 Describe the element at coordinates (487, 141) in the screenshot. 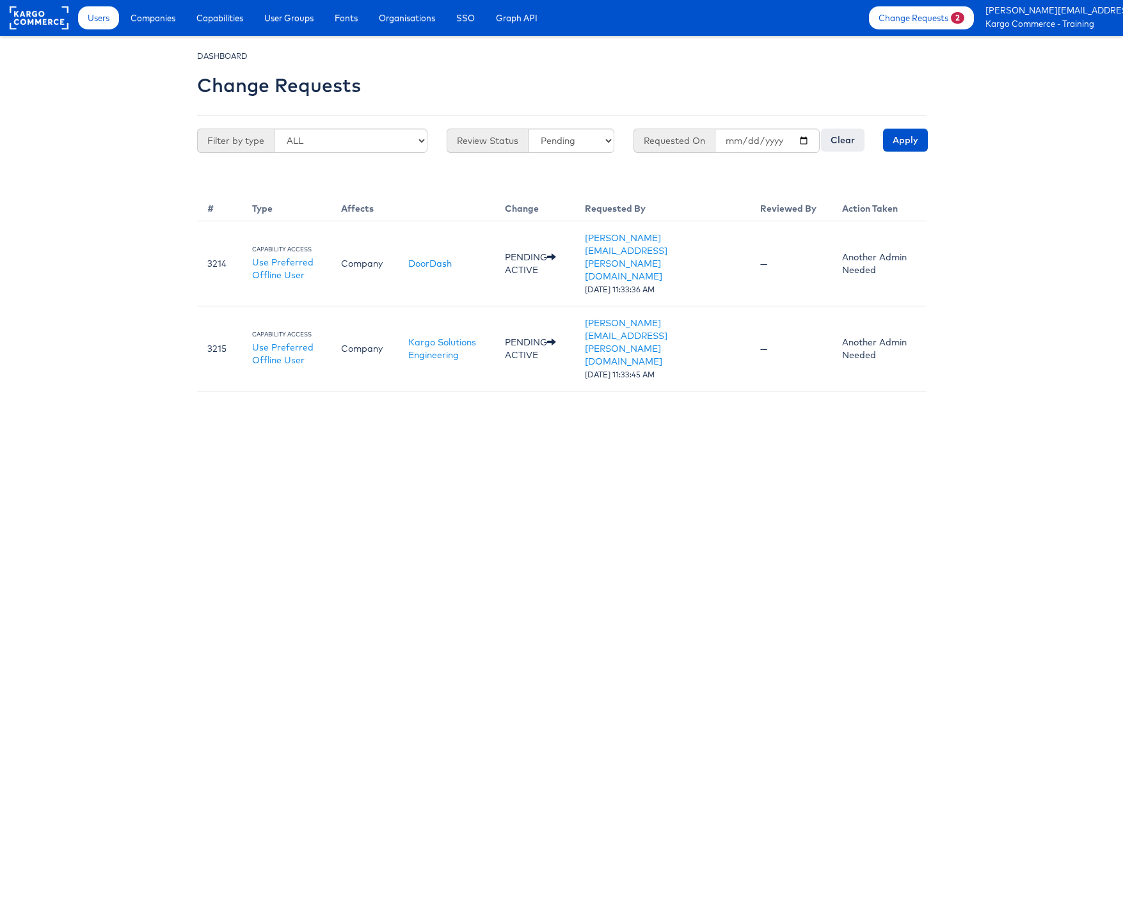

I see `span: Review Status` at that location.